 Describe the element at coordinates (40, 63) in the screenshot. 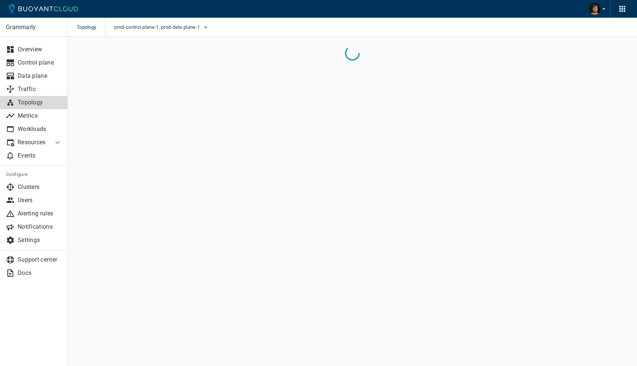

I see `p: Control plane` at that location.